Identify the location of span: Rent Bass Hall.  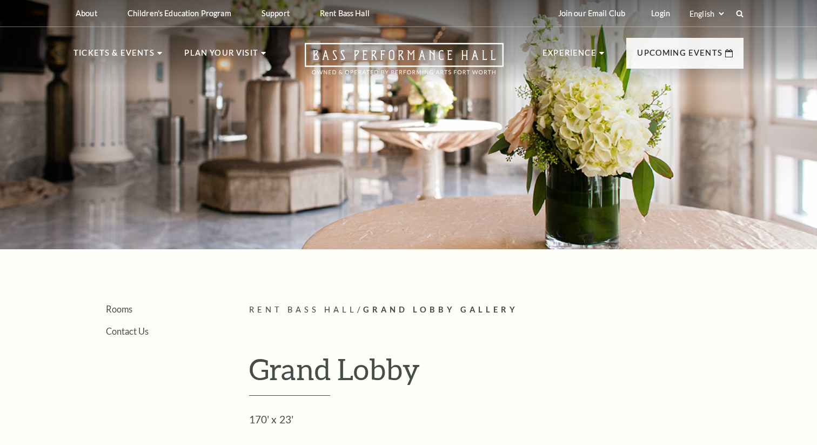
(303, 309).